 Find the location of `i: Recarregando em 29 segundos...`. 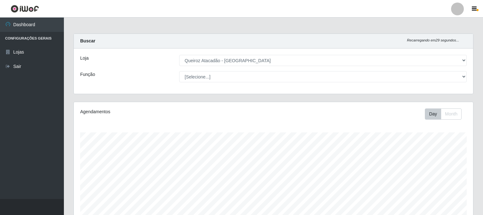

i: Recarregando em 29 segundos... is located at coordinates (433, 40).